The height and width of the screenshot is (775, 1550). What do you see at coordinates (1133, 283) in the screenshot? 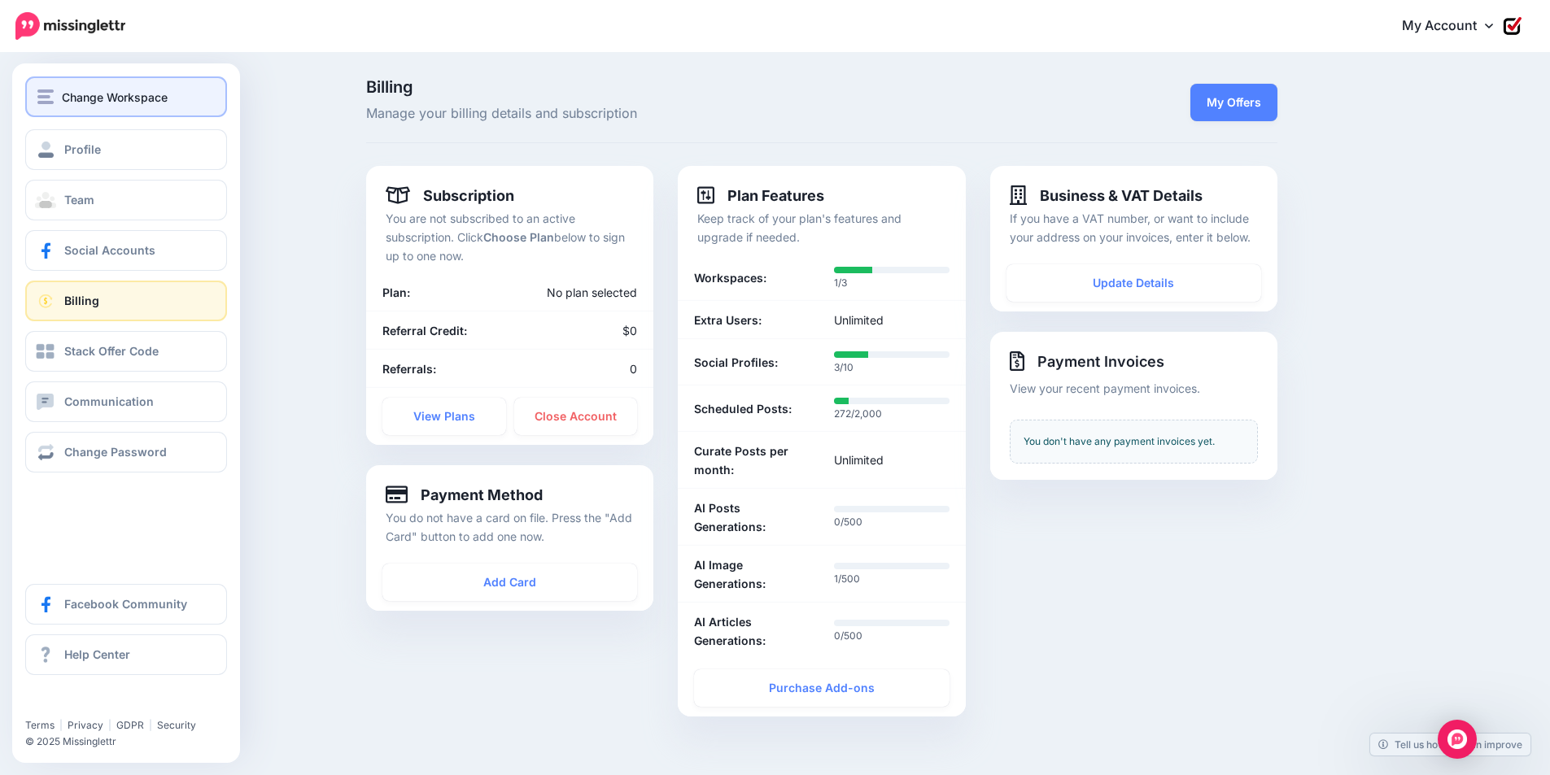
I see `a: Update Details` at bounding box center [1133, 283].